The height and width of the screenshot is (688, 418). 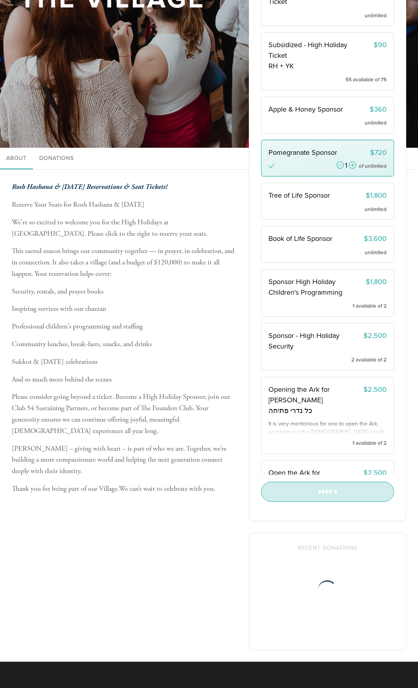 I want to click on span: of, so click(x=361, y=166).